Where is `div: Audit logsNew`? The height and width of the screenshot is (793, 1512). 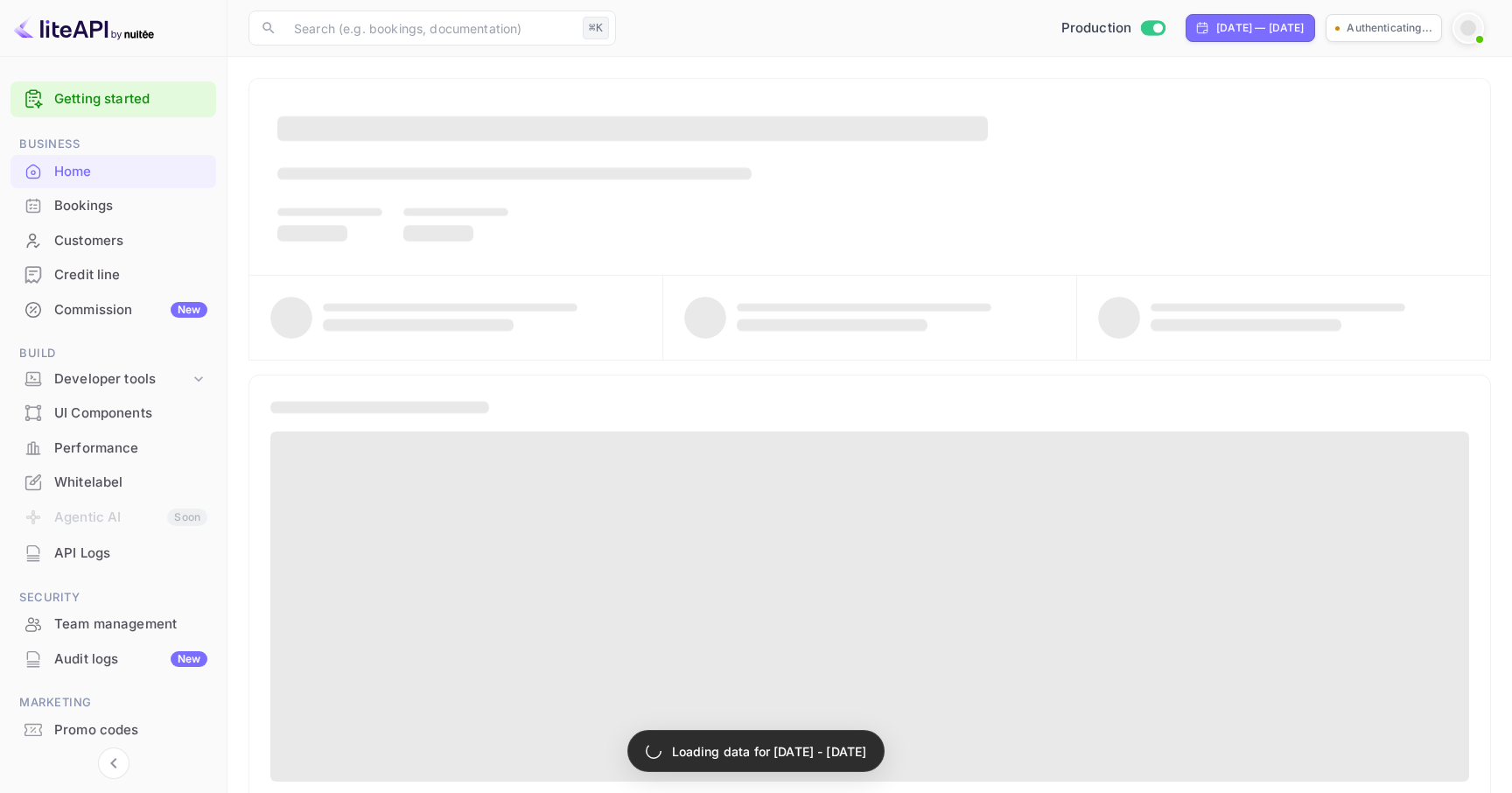 div: Audit logsNew is located at coordinates (113, 659).